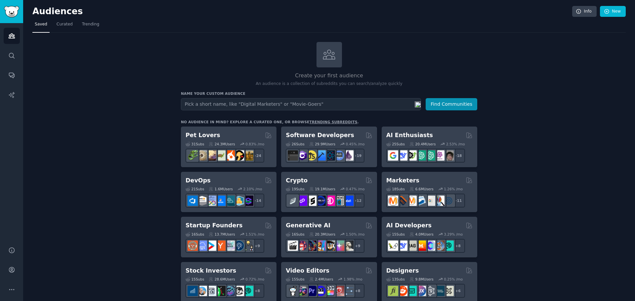 Image resolution: width=635 pixels, height=301 pixels. I want to click on div: 31 Sub s, so click(195, 144).